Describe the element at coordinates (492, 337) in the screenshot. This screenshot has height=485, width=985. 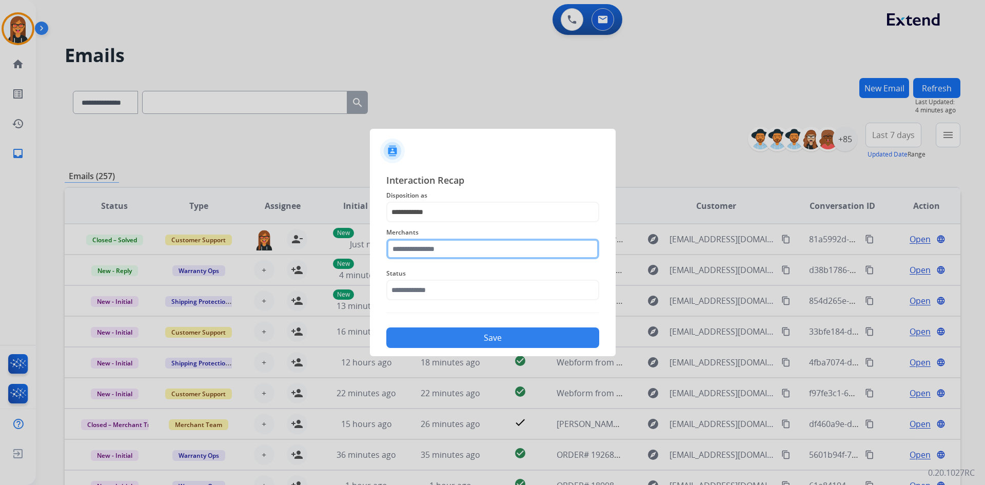
I see `button: Save` at that location.